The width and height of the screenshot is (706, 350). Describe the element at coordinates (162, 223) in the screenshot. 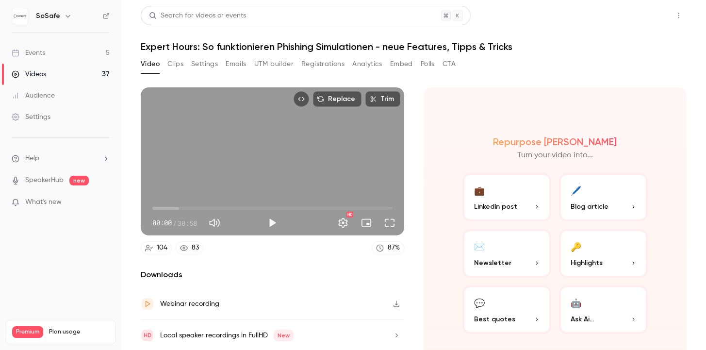

I see `span: 00:00` at that location.